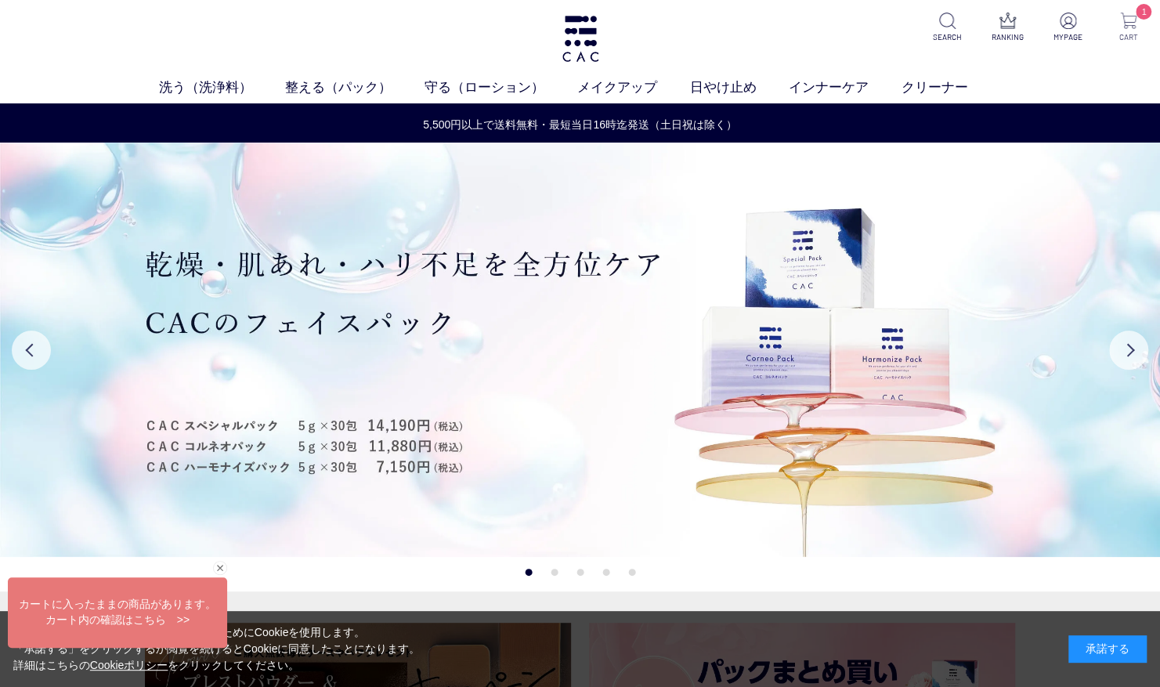 This screenshot has height=687, width=1160. Describe the element at coordinates (554, 572) in the screenshot. I see `button: 2 of 5` at that location.